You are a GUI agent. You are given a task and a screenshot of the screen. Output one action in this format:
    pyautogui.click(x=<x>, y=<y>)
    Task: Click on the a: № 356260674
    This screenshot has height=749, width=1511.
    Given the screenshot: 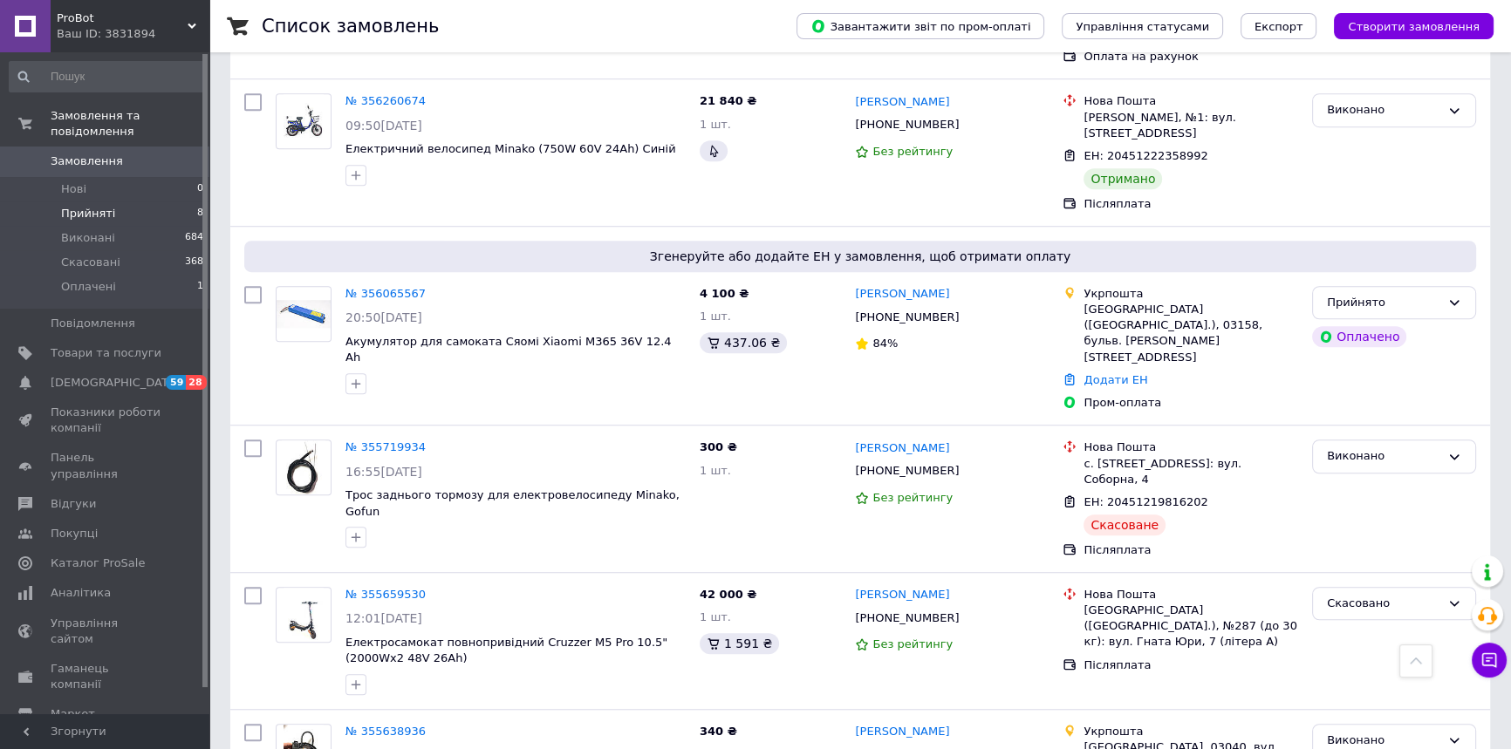 What is the action you would take?
    pyautogui.click(x=386, y=100)
    